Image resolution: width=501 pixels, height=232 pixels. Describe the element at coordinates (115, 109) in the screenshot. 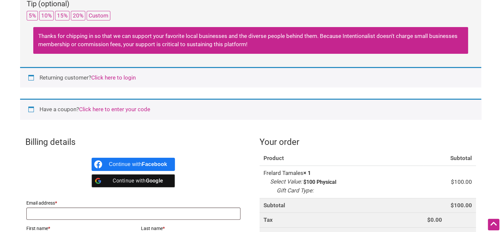

I see `a: Enter your coupon code` at that location.